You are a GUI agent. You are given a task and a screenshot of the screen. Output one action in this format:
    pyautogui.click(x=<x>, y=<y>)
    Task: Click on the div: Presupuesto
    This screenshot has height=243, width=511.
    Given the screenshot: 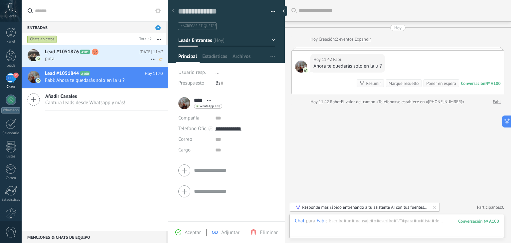 What is the action you would take?
    pyautogui.click(x=194, y=83)
    